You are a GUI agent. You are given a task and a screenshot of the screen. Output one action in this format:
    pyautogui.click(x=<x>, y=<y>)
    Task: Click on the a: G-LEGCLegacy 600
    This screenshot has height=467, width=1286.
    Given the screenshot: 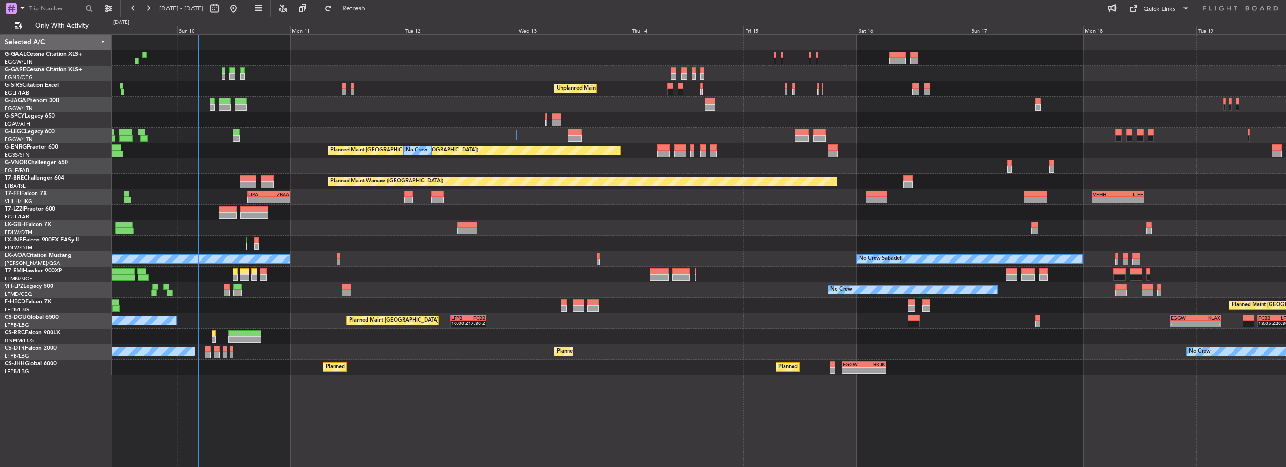 What is the action you would take?
    pyautogui.click(x=30, y=132)
    